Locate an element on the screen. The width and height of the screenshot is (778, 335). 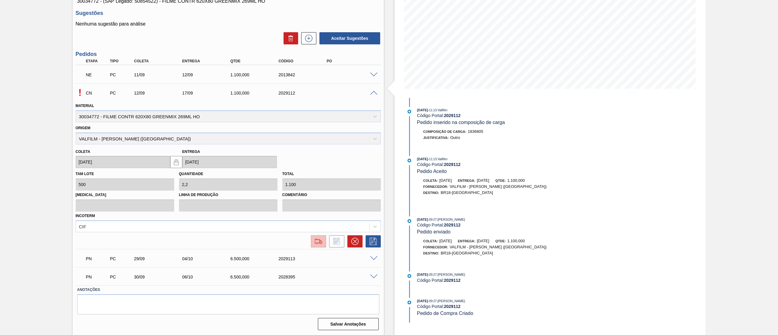
div: Entrega is located at coordinates (208, 61).